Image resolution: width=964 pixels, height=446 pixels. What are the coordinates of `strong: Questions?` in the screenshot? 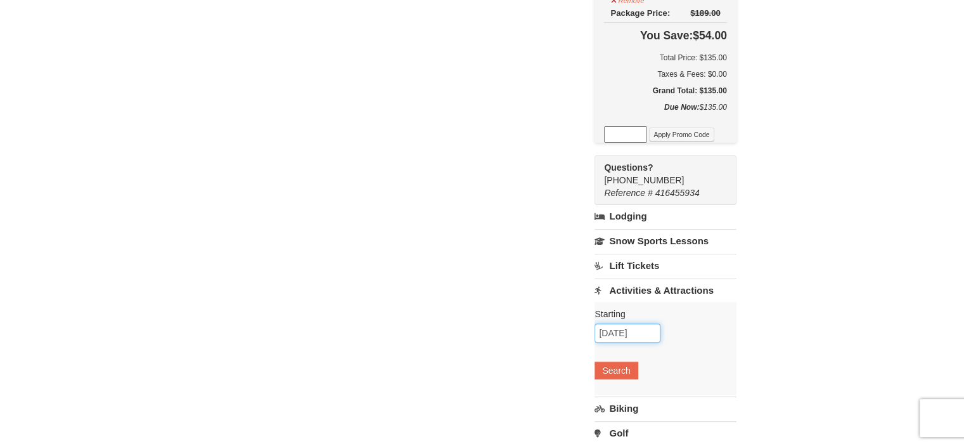 It's located at (628, 167).